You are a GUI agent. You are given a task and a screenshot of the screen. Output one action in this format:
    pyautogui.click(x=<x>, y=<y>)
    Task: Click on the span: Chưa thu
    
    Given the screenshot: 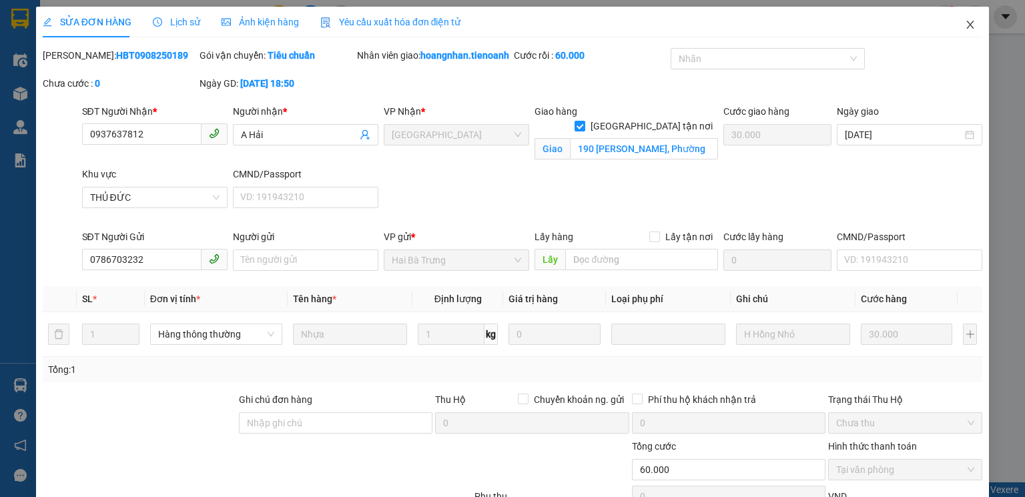 What is the action you would take?
    pyautogui.click(x=905, y=423)
    